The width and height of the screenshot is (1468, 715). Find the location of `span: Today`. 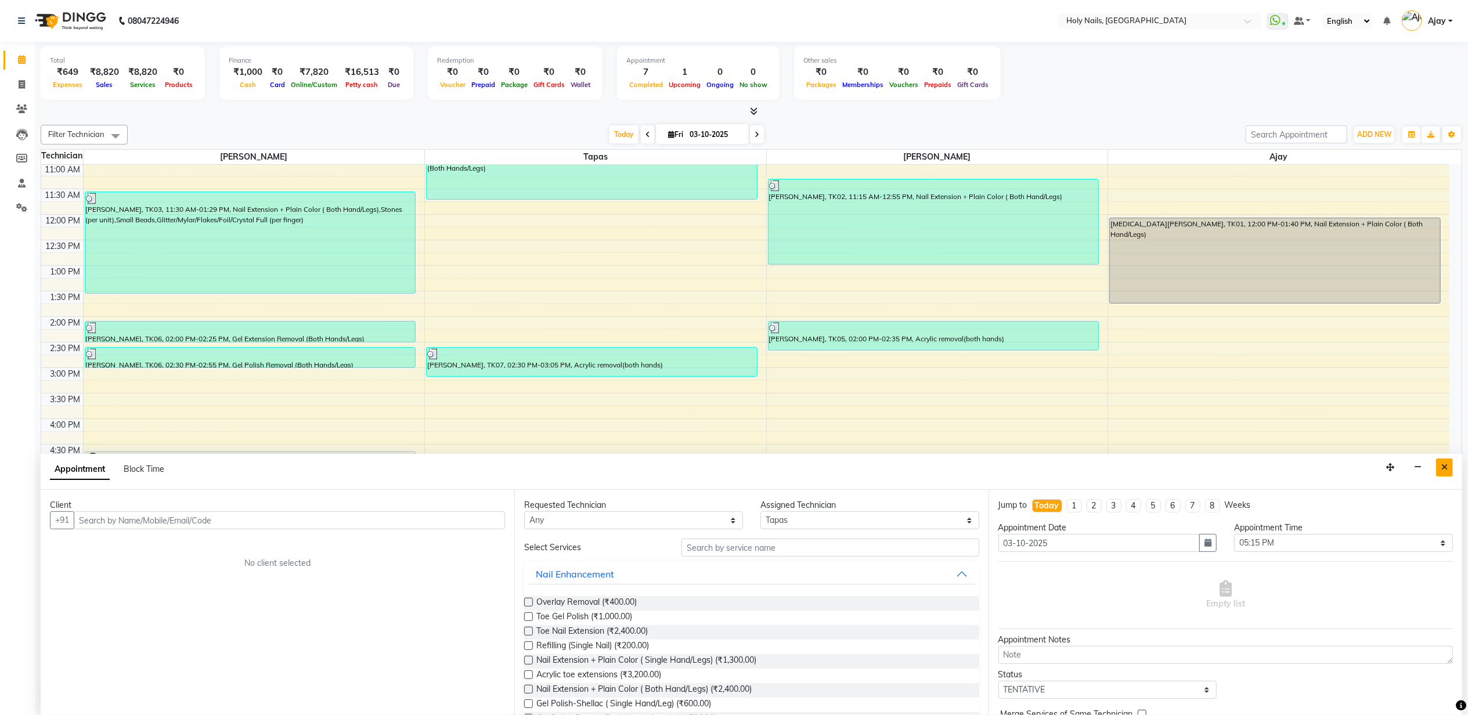

span: Today is located at coordinates (624, 134).